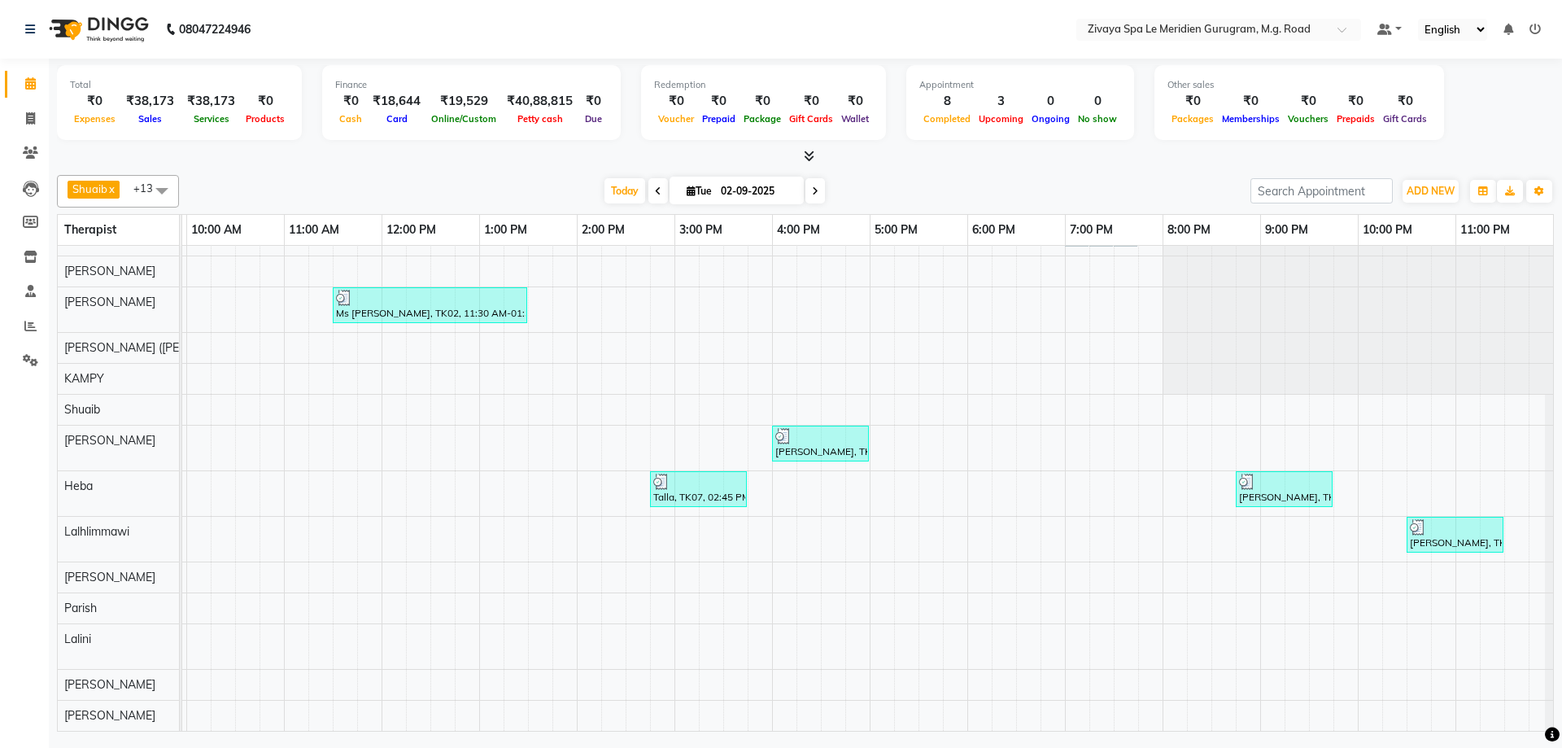 This screenshot has height=748, width=1562. I want to click on span: Cash, so click(351, 119).